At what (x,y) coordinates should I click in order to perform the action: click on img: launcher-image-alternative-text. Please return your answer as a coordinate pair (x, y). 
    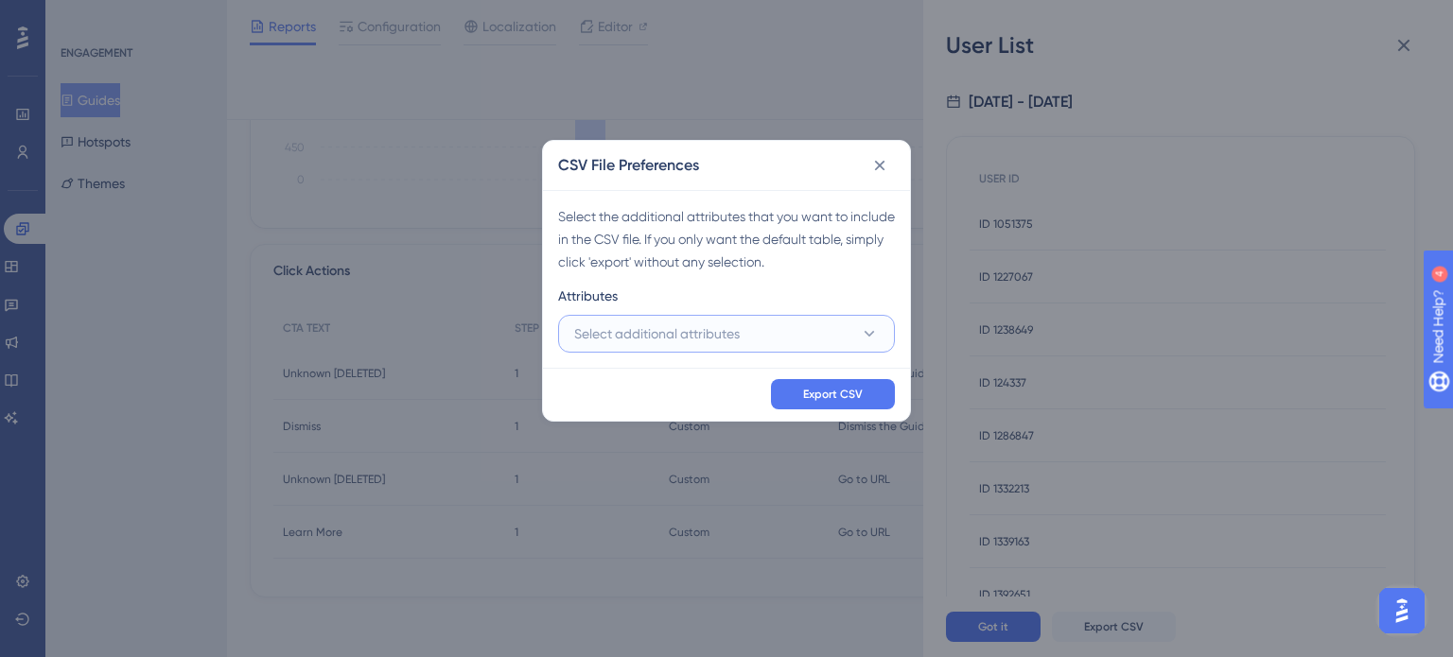
    Looking at the image, I should click on (28, 28).